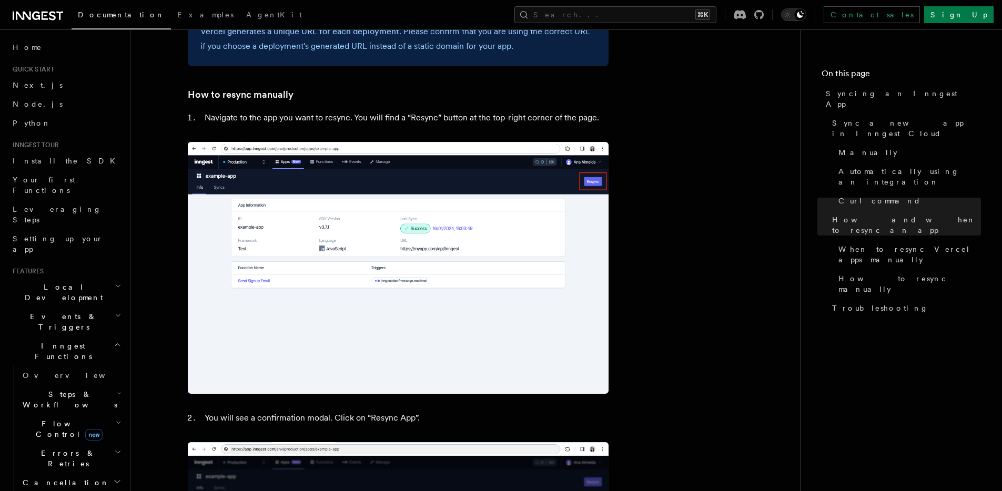 The width and height of the screenshot is (1002, 491). Describe the element at coordinates (904, 308) in the screenshot. I see `a: Troubleshooting` at that location.